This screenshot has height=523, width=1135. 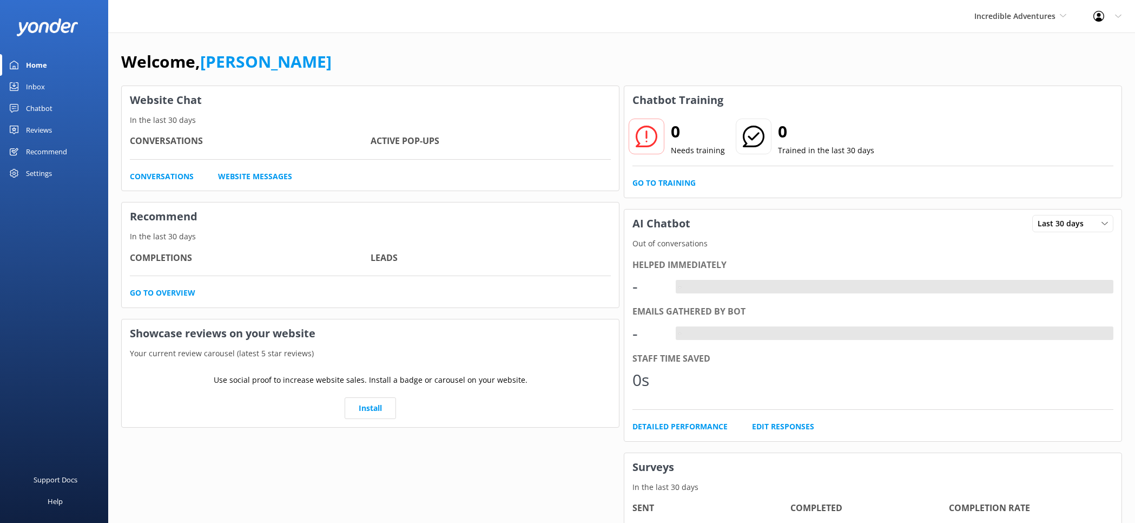 What do you see at coordinates (36, 65) in the screenshot?
I see `div: Home` at bounding box center [36, 65].